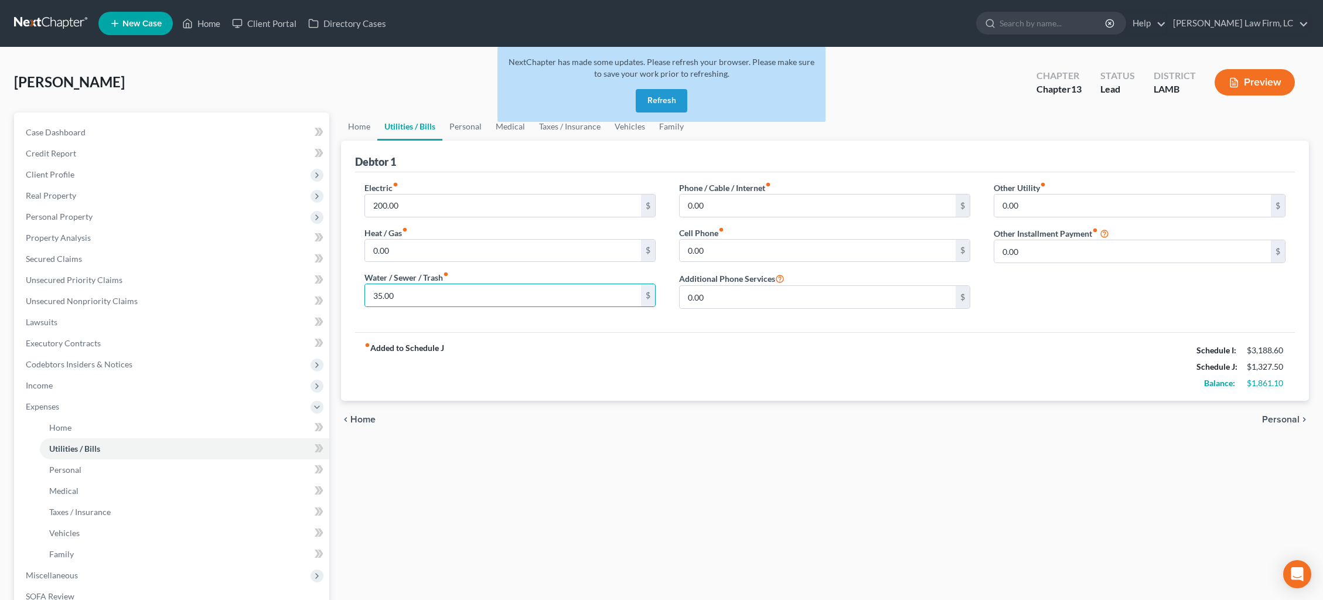 The height and width of the screenshot is (600, 1323). I want to click on span: Case Dashboard, so click(56, 132).